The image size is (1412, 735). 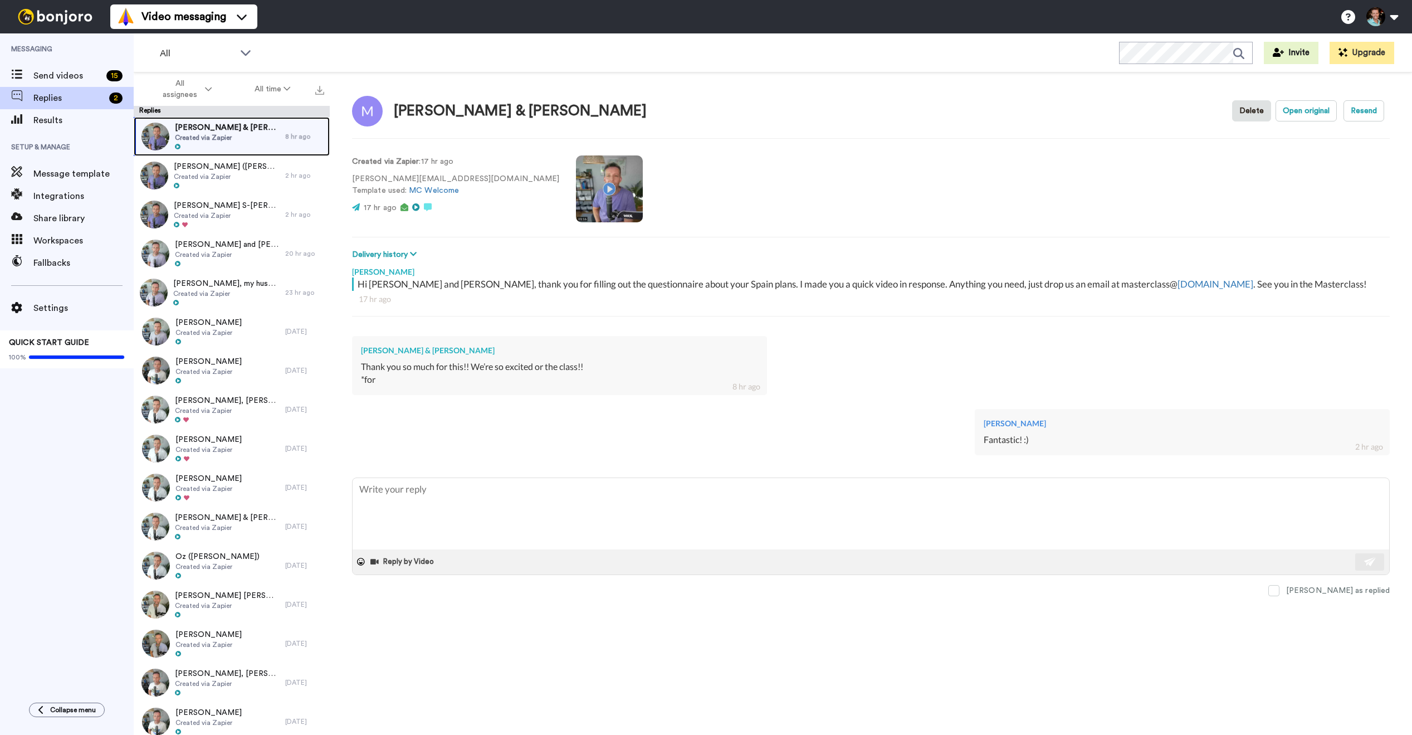 What do you see at coordinates (273, 89) in the screenshot?
I see `button: All time` at bounding box center [273, 89].